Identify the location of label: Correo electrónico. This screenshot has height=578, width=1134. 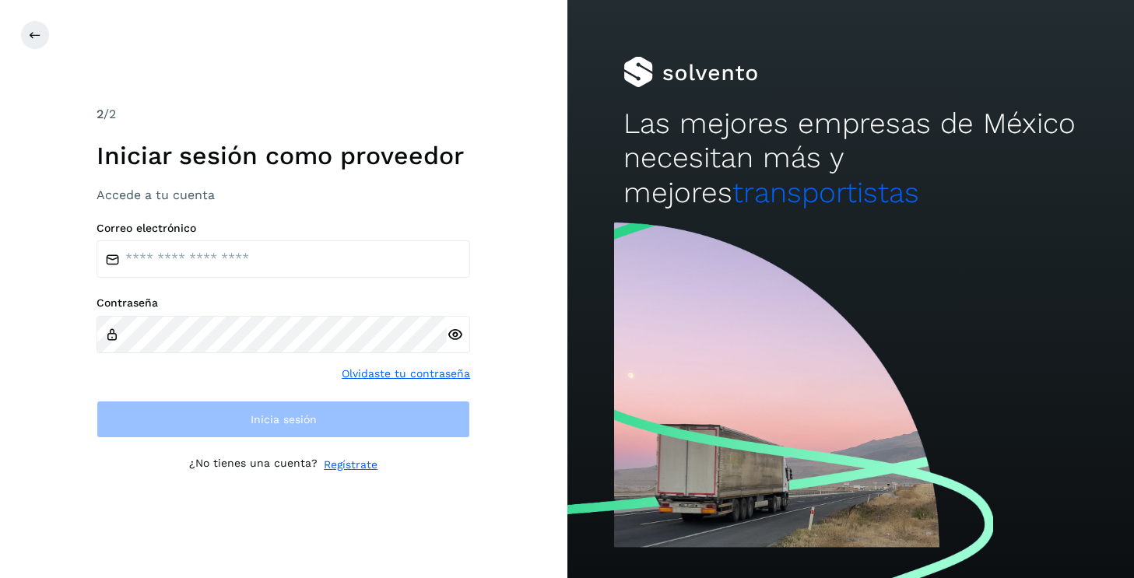
(283, 228).